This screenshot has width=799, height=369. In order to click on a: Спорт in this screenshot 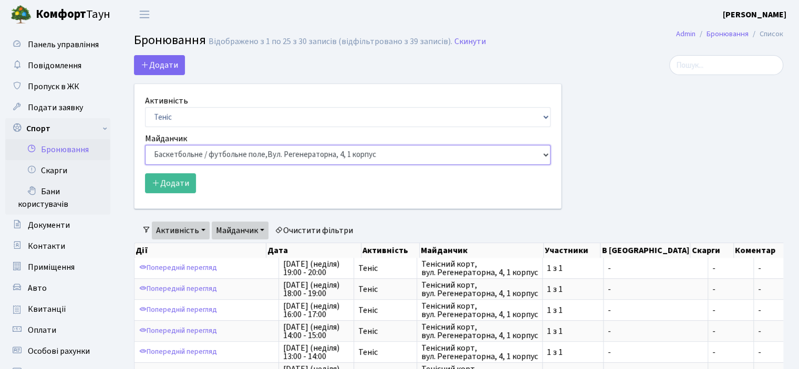, I will do `click(58, 129)`.